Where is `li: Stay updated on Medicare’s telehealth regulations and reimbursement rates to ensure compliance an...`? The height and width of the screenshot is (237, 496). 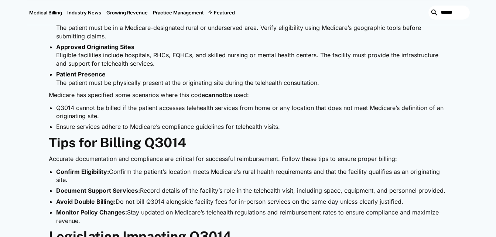 li: Stay updated on Medicare’s telehealth regulations and reimbursement rates to ensure compliance an... is located at coordinates (252, 217).